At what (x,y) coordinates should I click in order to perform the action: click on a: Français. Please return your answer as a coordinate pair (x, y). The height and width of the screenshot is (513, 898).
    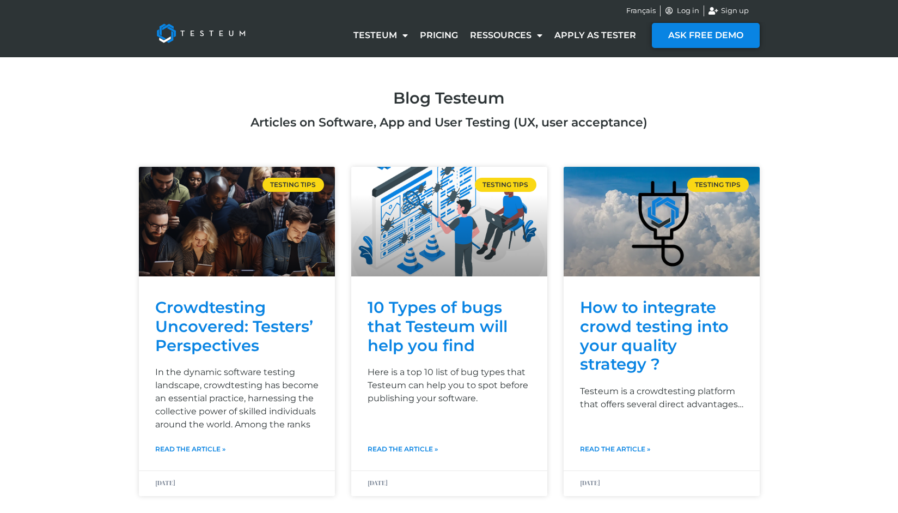
    Looking at the image, I should click on (641, 11).